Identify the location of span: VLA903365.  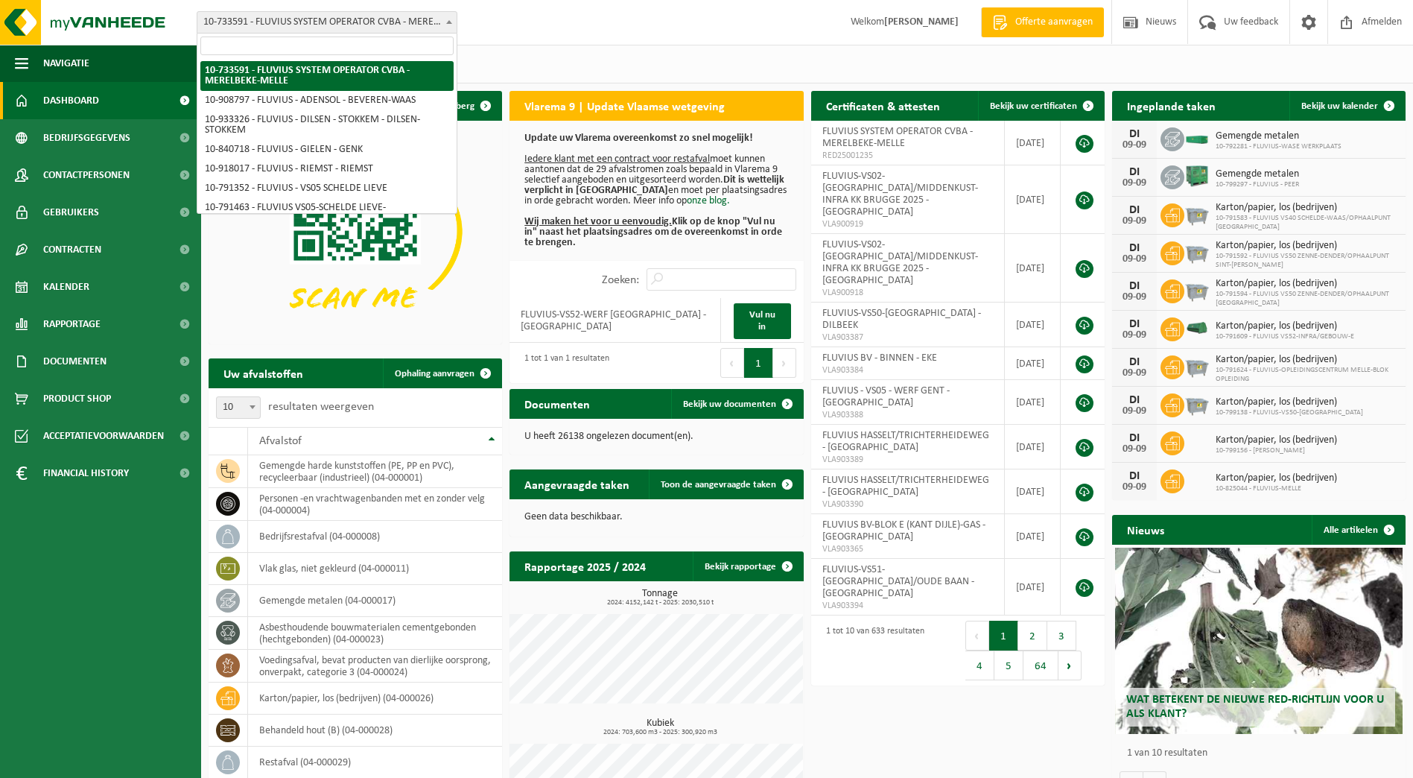
(908, 549).